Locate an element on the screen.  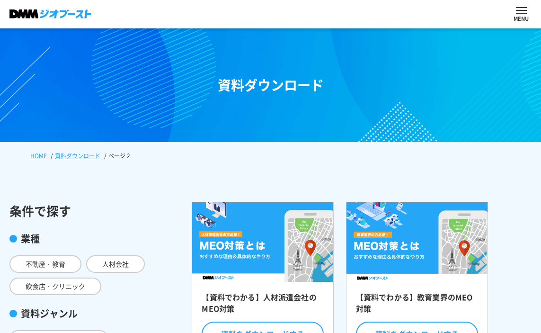
h2: 【資料でわかる】教育業界のMEO対策 is located at coordinates (417, 305).